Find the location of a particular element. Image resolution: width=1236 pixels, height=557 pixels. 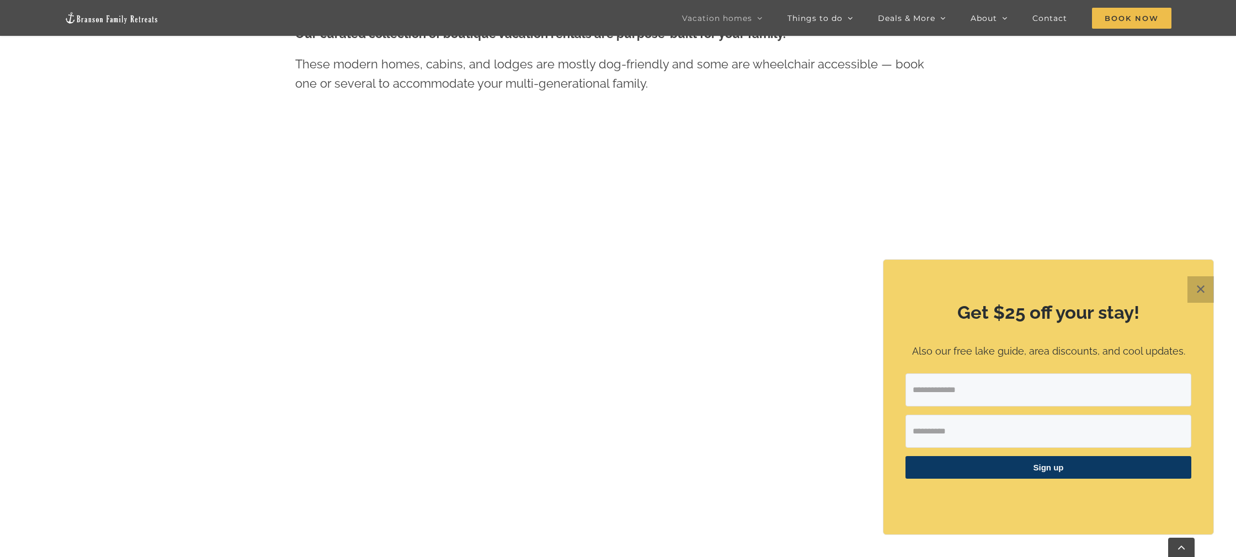

span: Book Now is located at coordinates (1131, 18).